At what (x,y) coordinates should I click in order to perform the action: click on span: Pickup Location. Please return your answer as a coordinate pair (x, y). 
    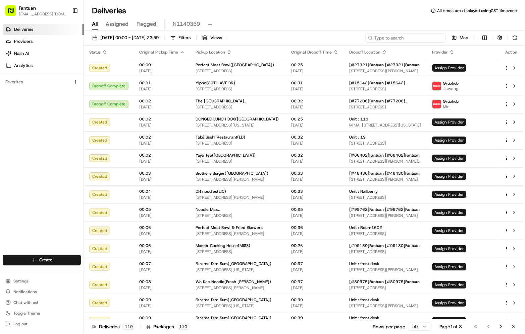
    Looking at the image, I should click on (210, 52).